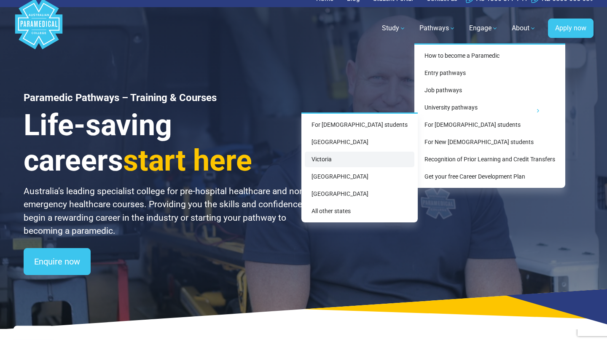 The height and width of the screenshot is (342, 607). Describe the element at coordinates (490, 107) in the screenshot. I see `a: University pathways` at that location.